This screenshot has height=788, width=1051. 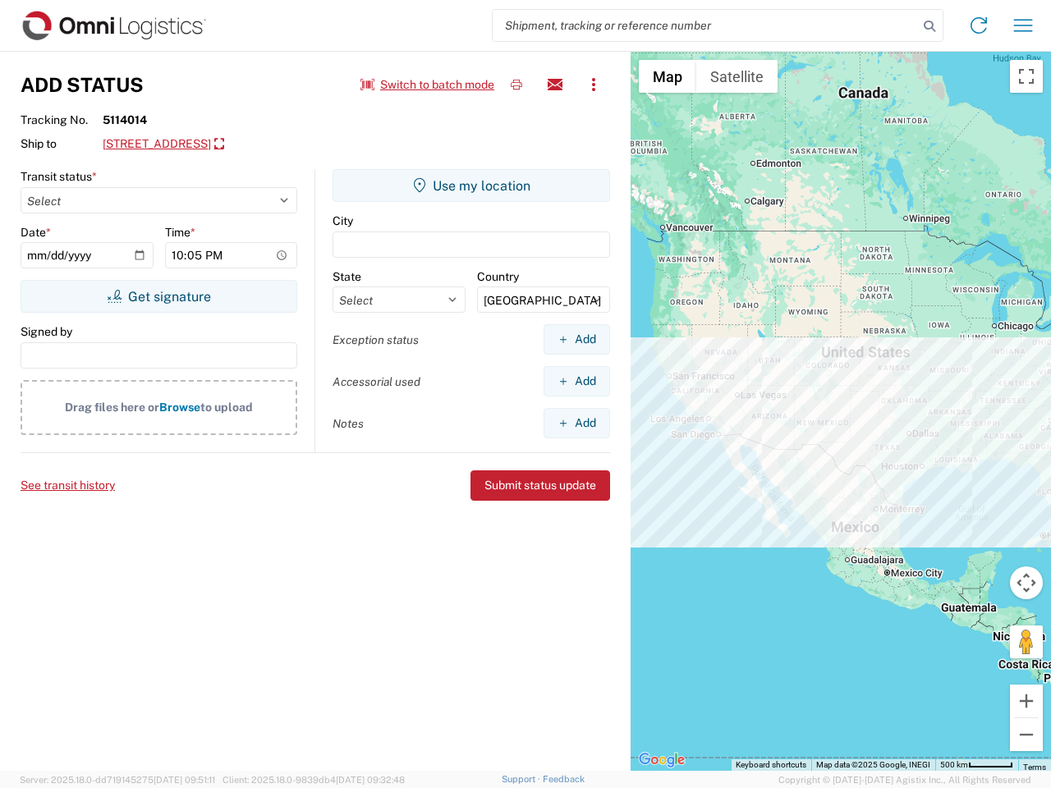 I want to click on label: Time, so click(x=180, y=232).